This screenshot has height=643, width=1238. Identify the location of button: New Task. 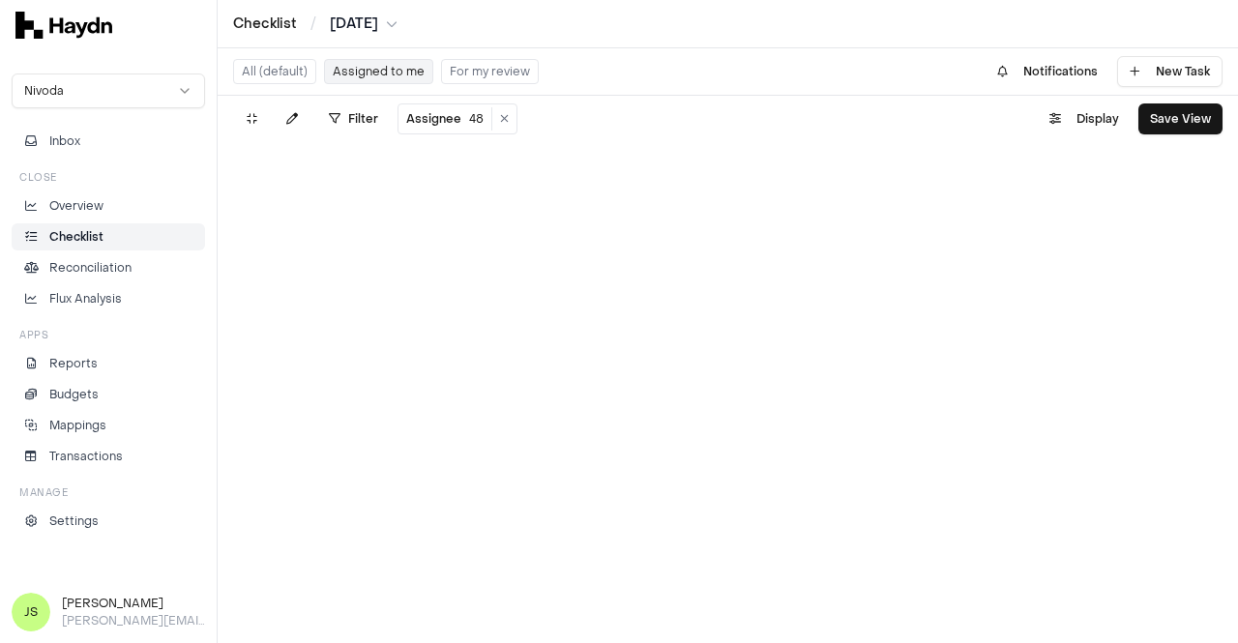
(1169, 72).